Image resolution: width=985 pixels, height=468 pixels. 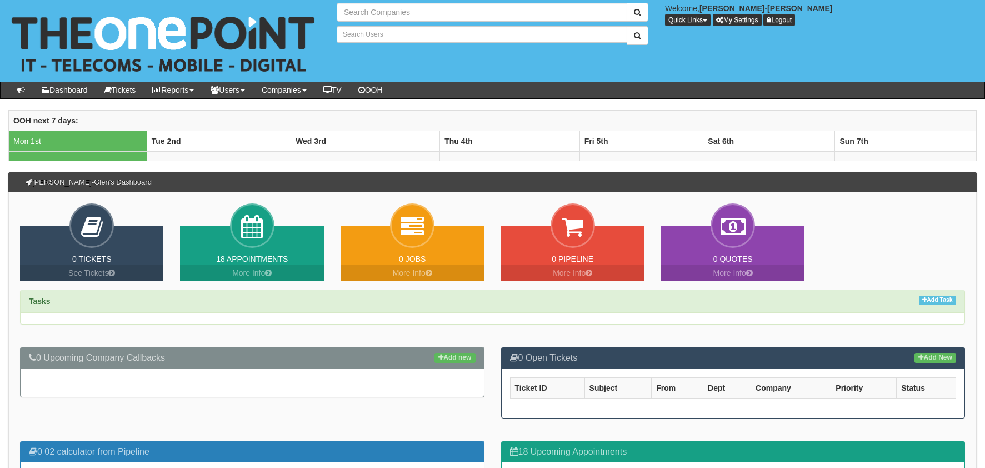 I want to click on strong: Tasks, so click(x=39, y=301).